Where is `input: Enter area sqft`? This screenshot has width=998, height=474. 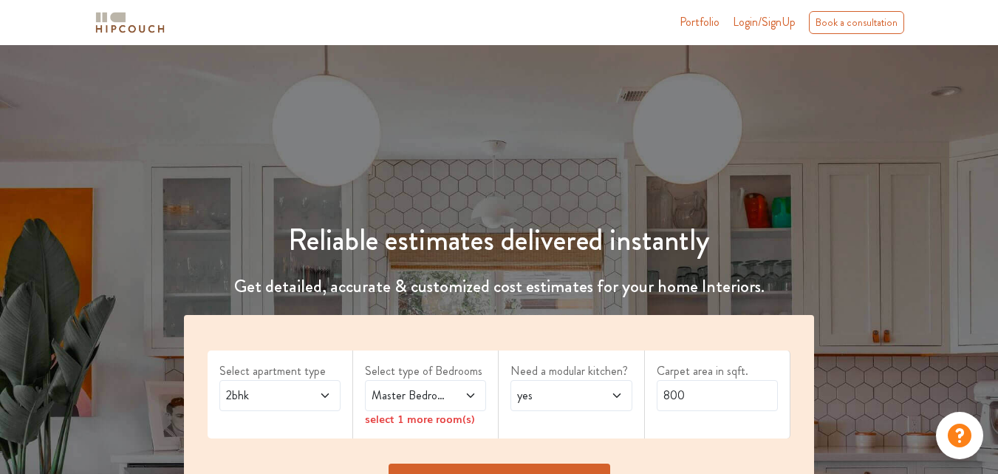
input: Enter area sqft is located at coordinates (717, 395).